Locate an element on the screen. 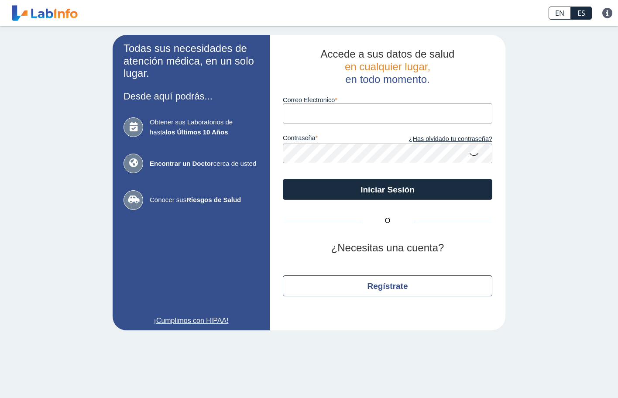  h2: Todas sus necesidades de atención médica, en un solo lugar. is located at coordinates (191, 61).